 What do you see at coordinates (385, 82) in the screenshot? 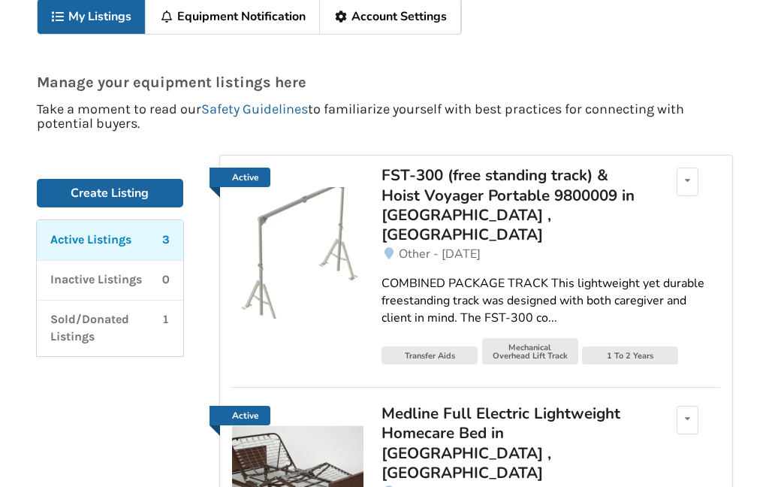
I see `p: Manage your equipment listings here` at bounding box center [385, 82].